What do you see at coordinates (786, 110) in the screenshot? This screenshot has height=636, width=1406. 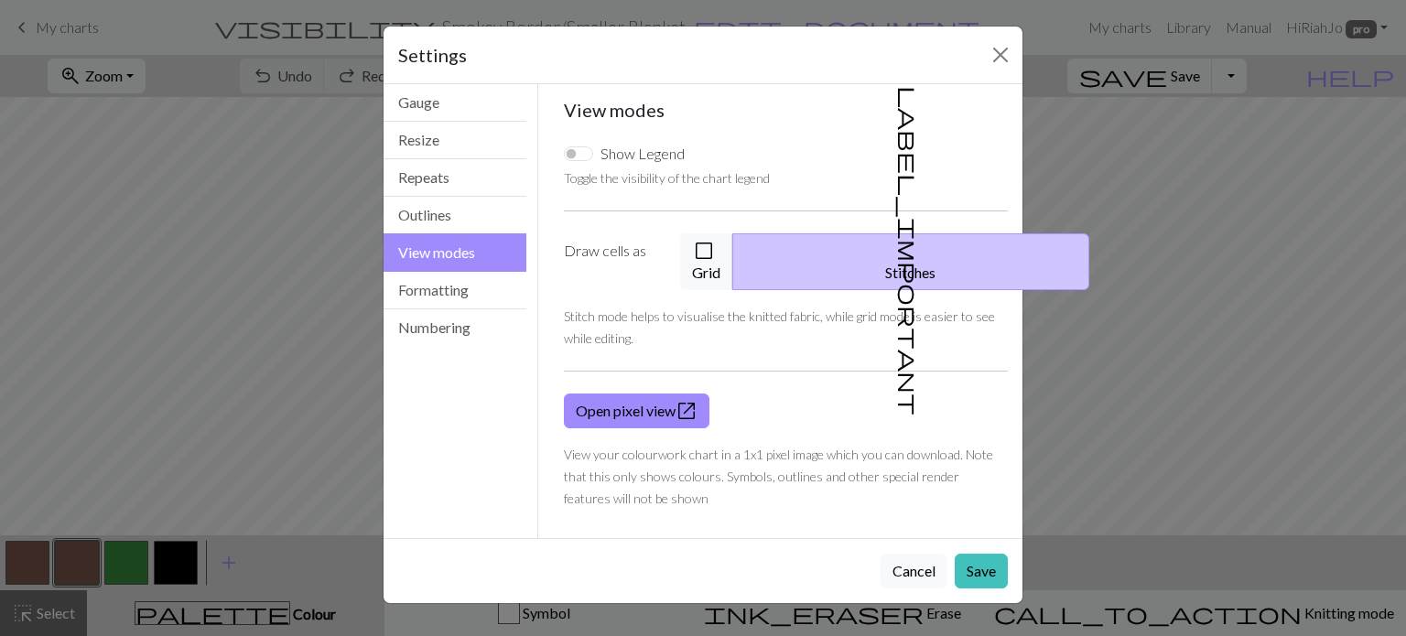 I see `h5: View modes` at bounding box center [786, 110].